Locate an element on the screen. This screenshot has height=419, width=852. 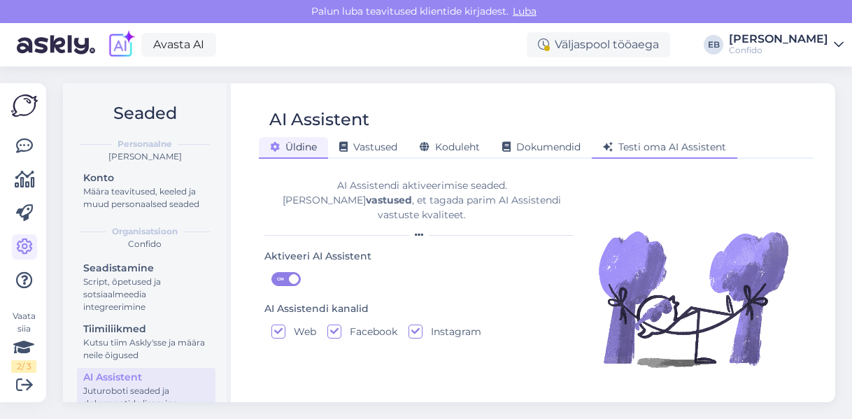
div: Vaata siia is located at coordinates (24, 341).